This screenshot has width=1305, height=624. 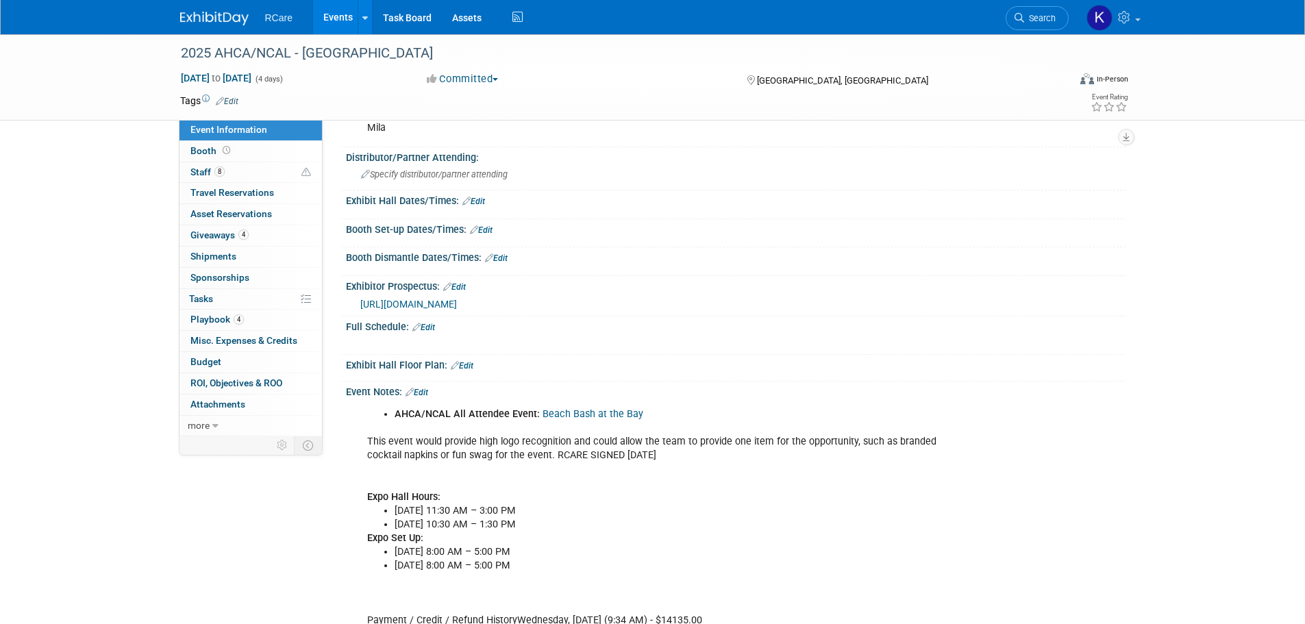 I want to click on img: ExhibitDay, so click(x=214, y=19).